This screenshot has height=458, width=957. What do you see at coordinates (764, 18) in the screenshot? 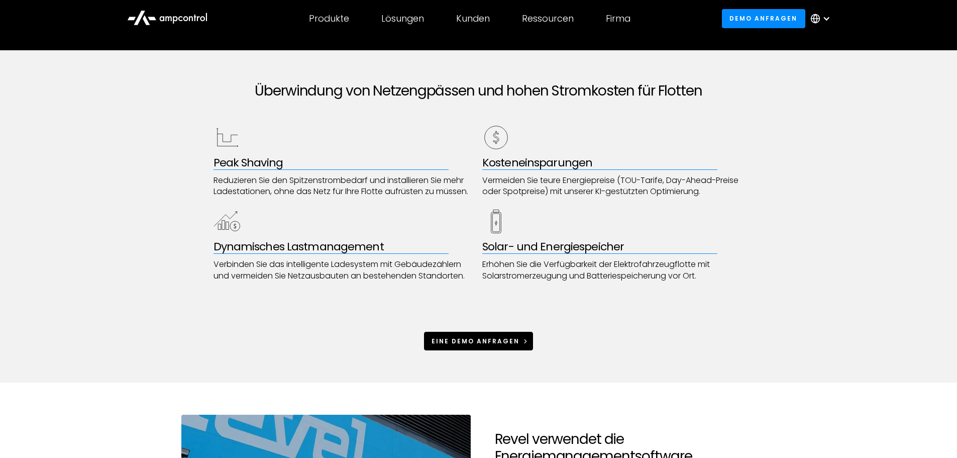
I see `a: Demo anfragen` at bounding box center [764, 18].